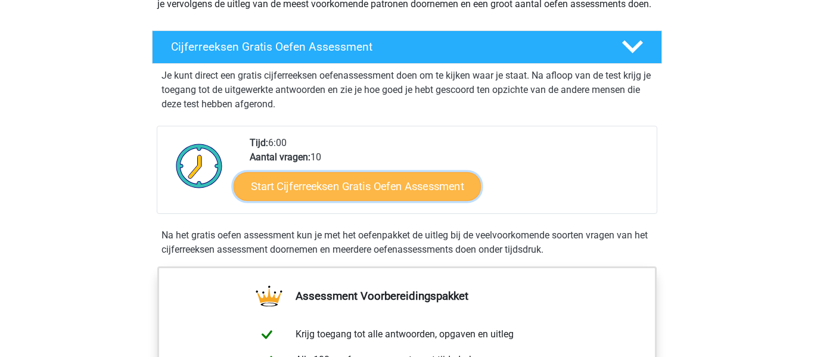 The image size is (814, 357). What do you see at coordinates (407, 47) in the screenshot?
I see `a: Cijferreeksen Gratis Oefen Assessment` at bounding box center [407, 47].